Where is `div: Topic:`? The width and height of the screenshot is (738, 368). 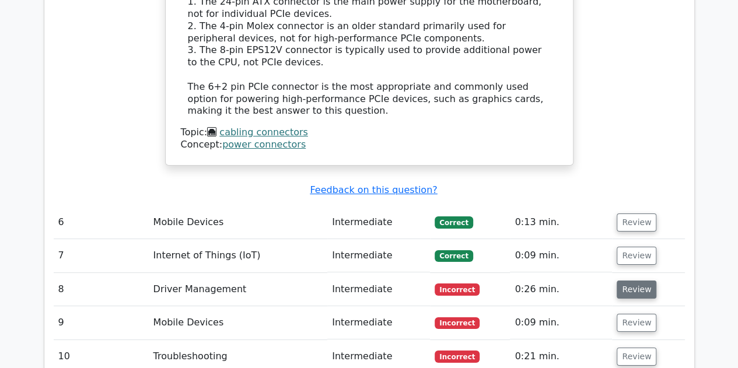 div: Topic: is located at coordinates (369, 132).